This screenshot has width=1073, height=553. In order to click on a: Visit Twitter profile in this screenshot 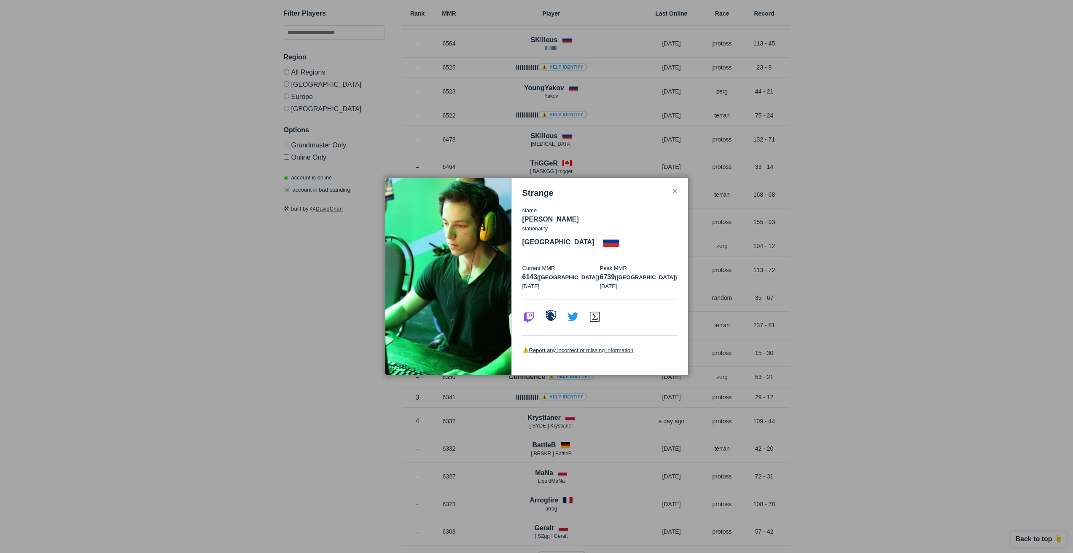, I will do `click(573, 321)`.